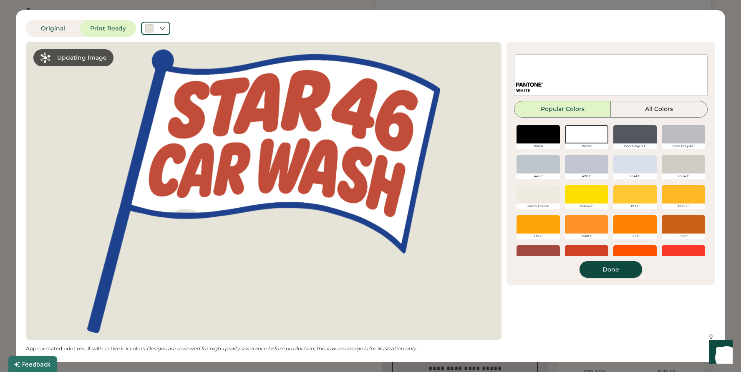 This screenshot has height=372, width=741. Describe the element at coordinates (635, 176) in the screenshot. I see `div: 7541 C` at that location.